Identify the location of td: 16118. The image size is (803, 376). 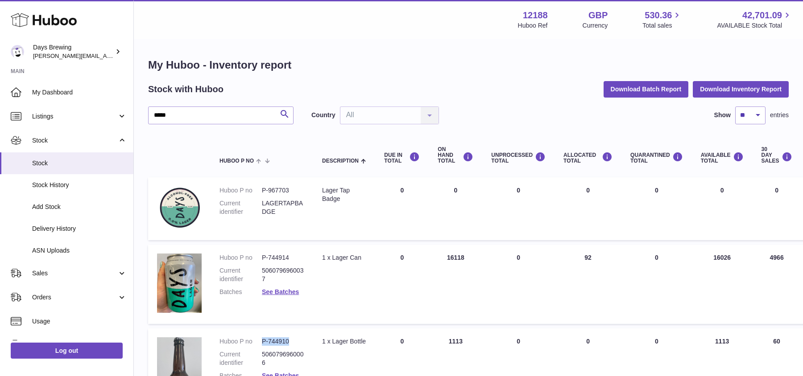
(455, 284).